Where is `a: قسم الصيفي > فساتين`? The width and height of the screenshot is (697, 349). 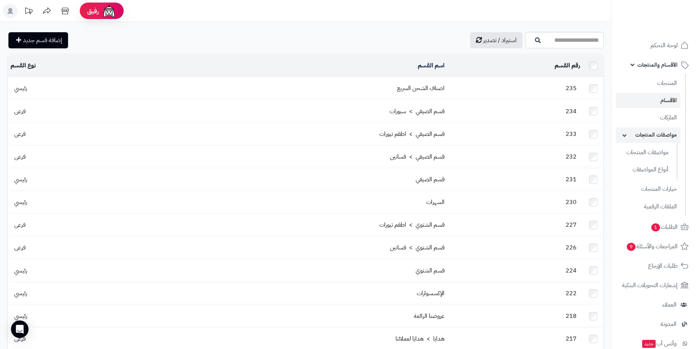
a: قسم الصيفي > فساتين is located at coordinates (417, 157).